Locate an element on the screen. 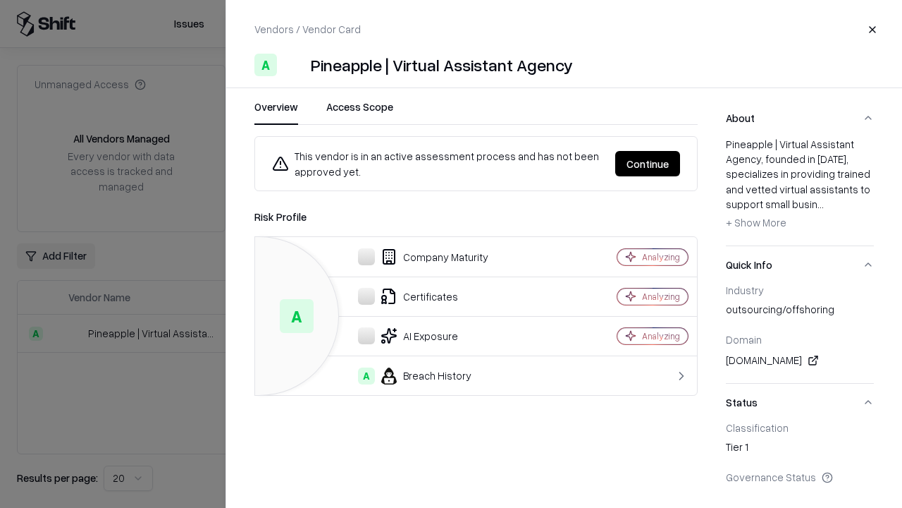 The width and height of the screenshot is (902, 508). button: + Show More is located at coordinates (756, 223).